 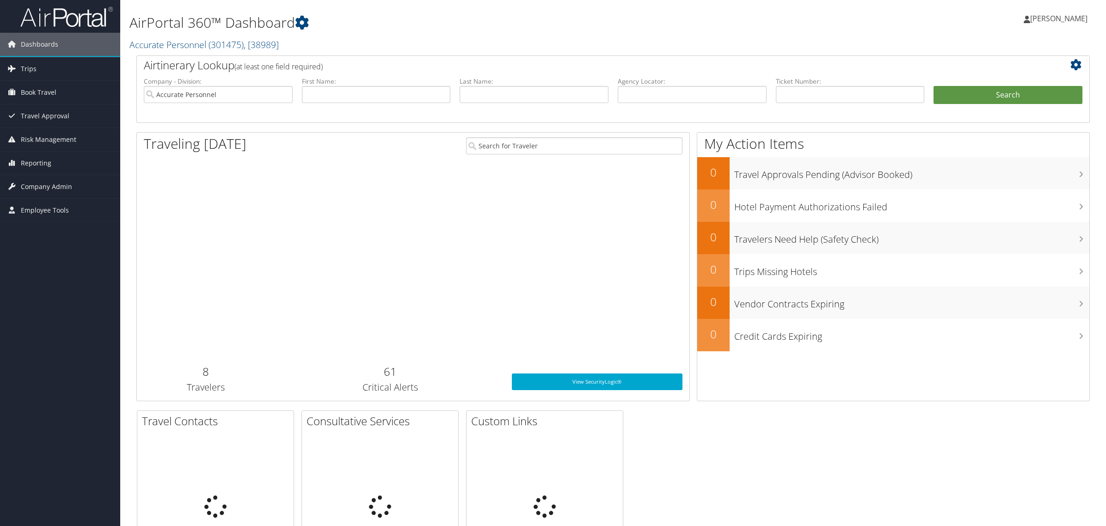 What do you see at coordinates (894, 335) in the screenshot?
I see `a: 0Credit Cards Expiring` at bounding box center [894, 335].